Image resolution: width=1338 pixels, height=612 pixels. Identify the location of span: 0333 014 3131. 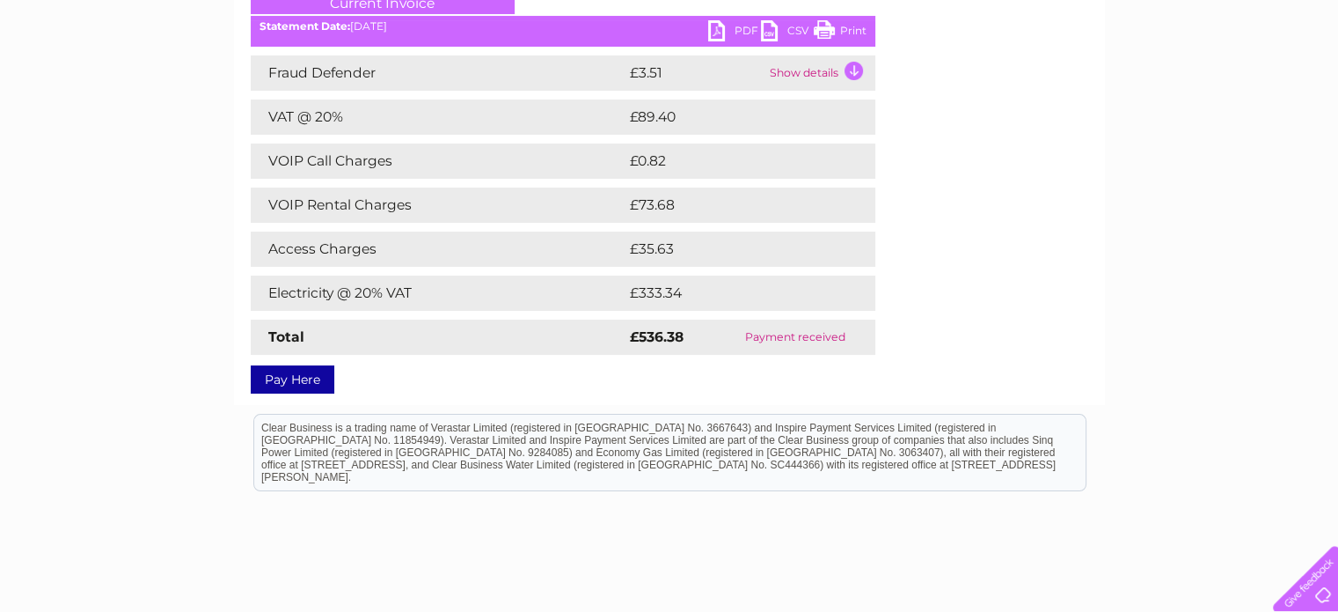
(1067, 19).